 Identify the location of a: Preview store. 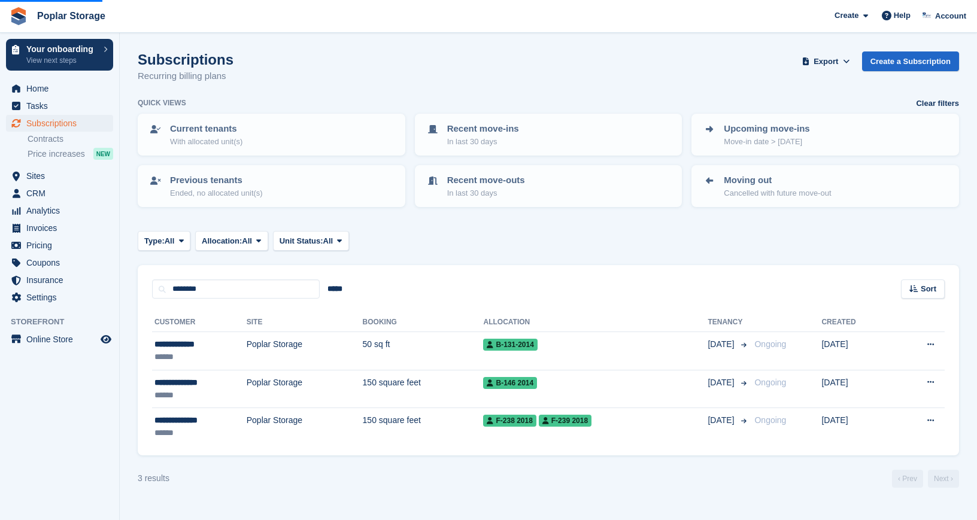
(106, 339).